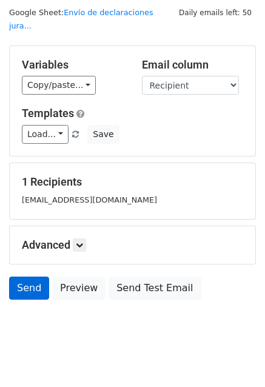 This screenshot has height=387, width=265. I want to click on a: Templates, so click(48, 113).